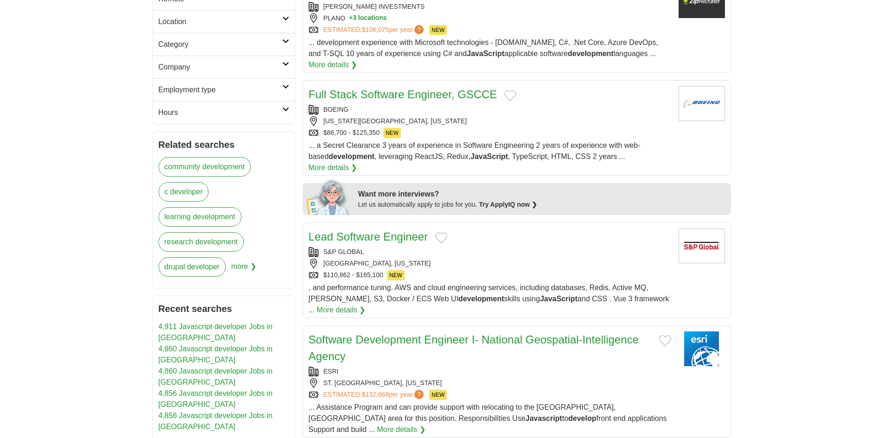 Image resolution: width=883 pixels, height=438 pixels. Describe the element at coordinates (204, 167) in the screenshot. I see `a: community development` at that location.